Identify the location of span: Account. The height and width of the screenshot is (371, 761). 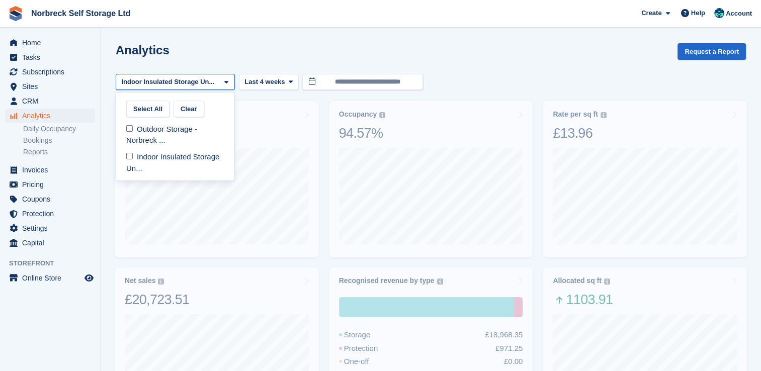
(739, 14).